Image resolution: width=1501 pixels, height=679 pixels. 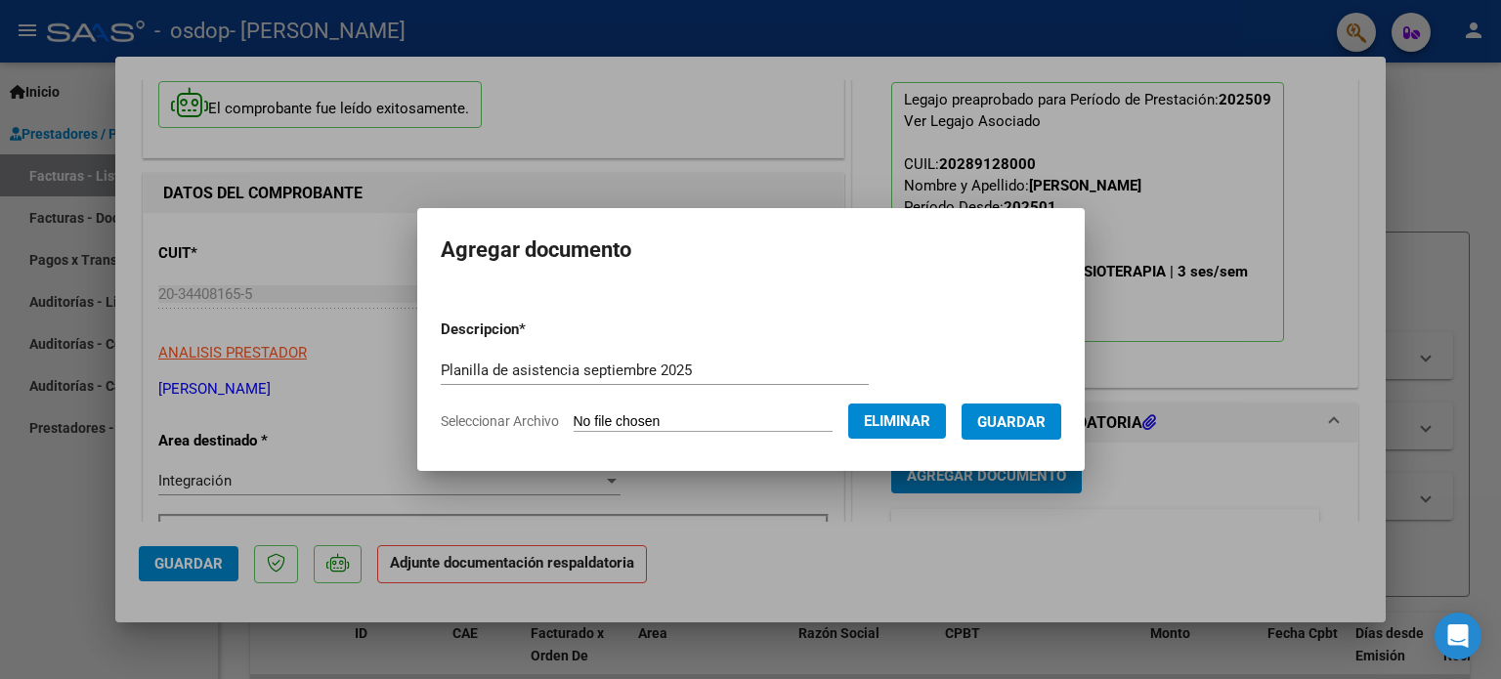 I want to click on button: Guardar, so click(x=1011, y=421).